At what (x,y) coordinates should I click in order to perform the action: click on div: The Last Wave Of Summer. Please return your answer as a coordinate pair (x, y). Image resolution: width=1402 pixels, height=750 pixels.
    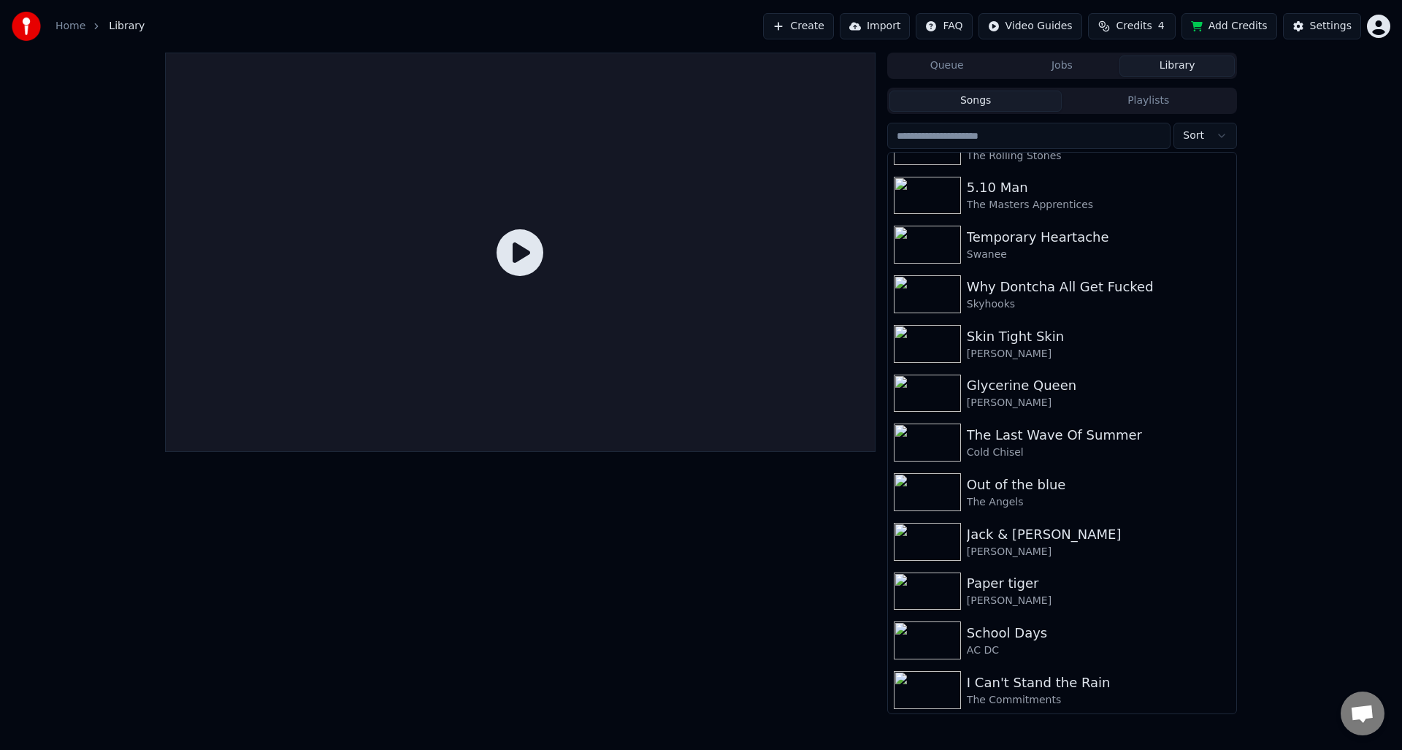
    Looking at the image, I should click on (1099, 435).